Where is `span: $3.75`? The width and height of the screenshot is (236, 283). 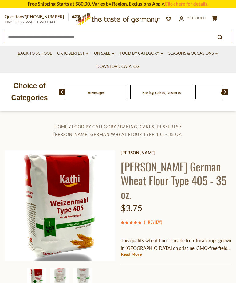 span: $3.75 is located at coordinates (132, 208).